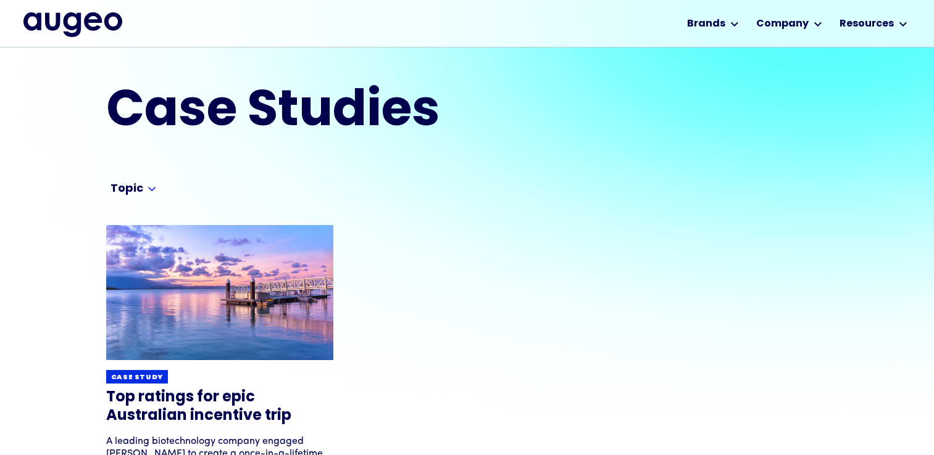 The image size is (934, 455). I want to click on div: Topic, so click(127, 189).